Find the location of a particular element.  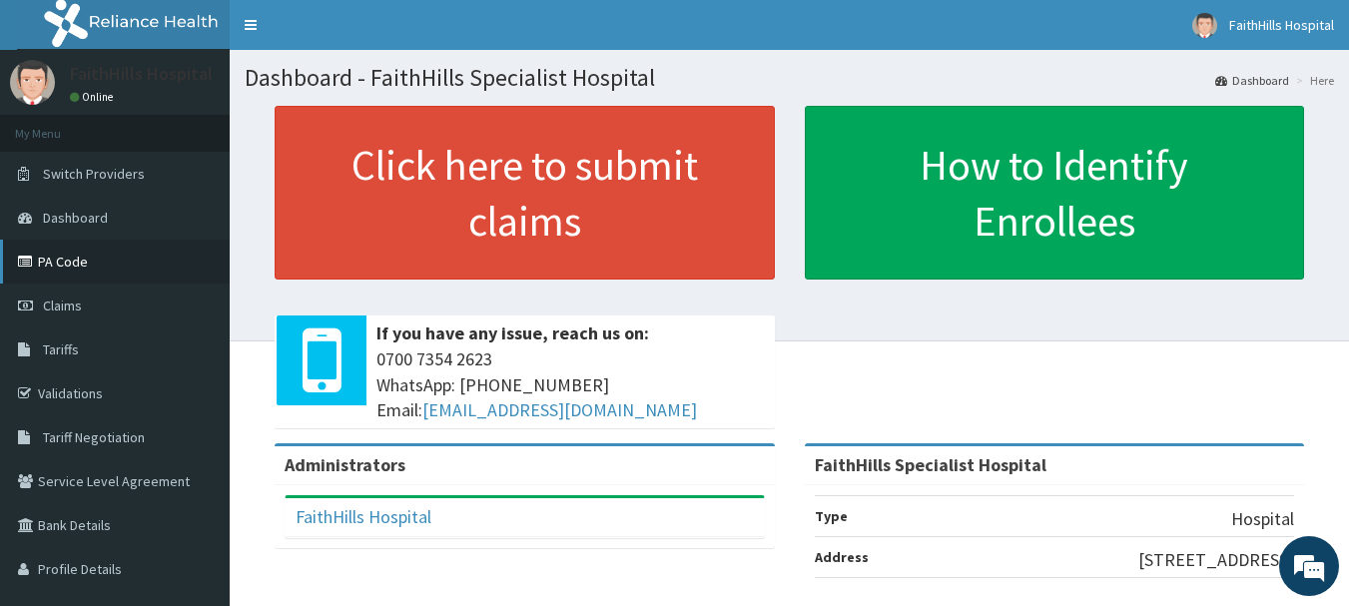

a: Click here to submit claims is located at coordinates (524, 193).